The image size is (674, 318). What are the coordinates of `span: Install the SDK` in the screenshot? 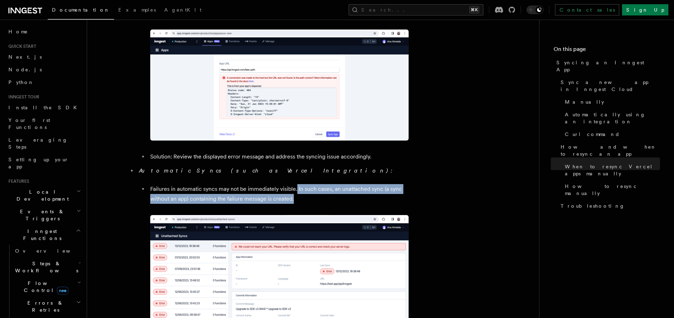 It's located at (45, 107).